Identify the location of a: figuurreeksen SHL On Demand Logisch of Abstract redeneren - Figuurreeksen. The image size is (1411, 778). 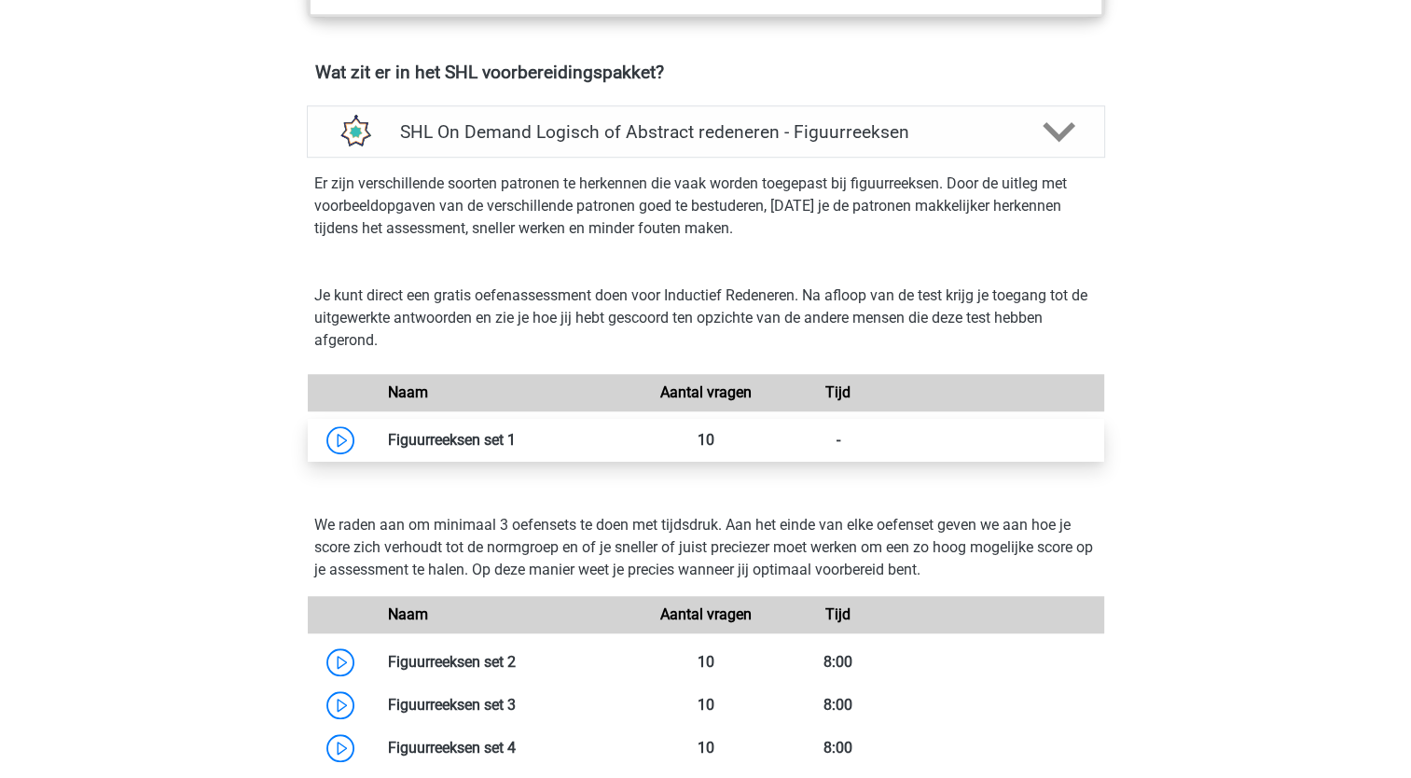
(706, 132).